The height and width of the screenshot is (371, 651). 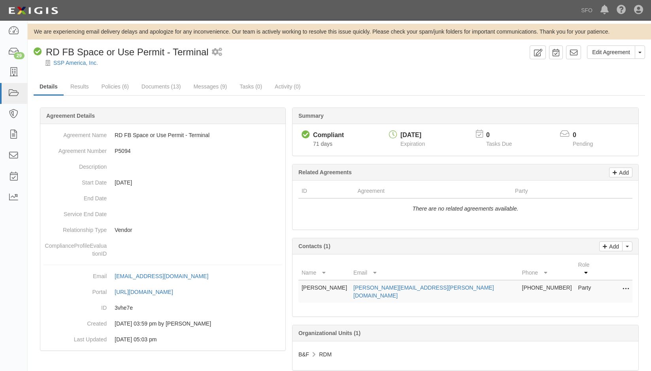 I want to click on span: RD FB Space or Use Permit - Terminal, so click(x=127, y=52).